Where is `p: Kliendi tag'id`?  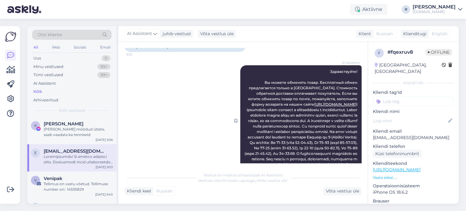 p: Kliendi tag'id is located at coordinates (413, 92).